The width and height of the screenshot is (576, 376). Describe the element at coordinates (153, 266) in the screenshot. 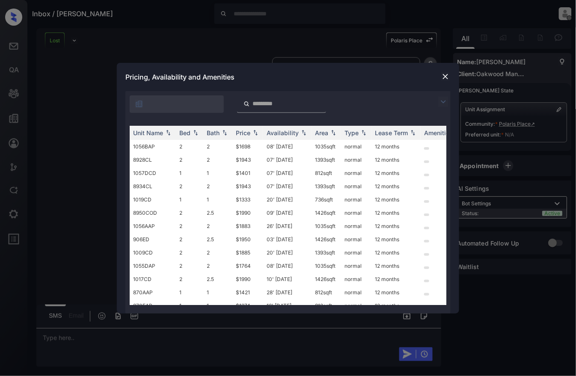

I see `td: 1055DAP` at that location.